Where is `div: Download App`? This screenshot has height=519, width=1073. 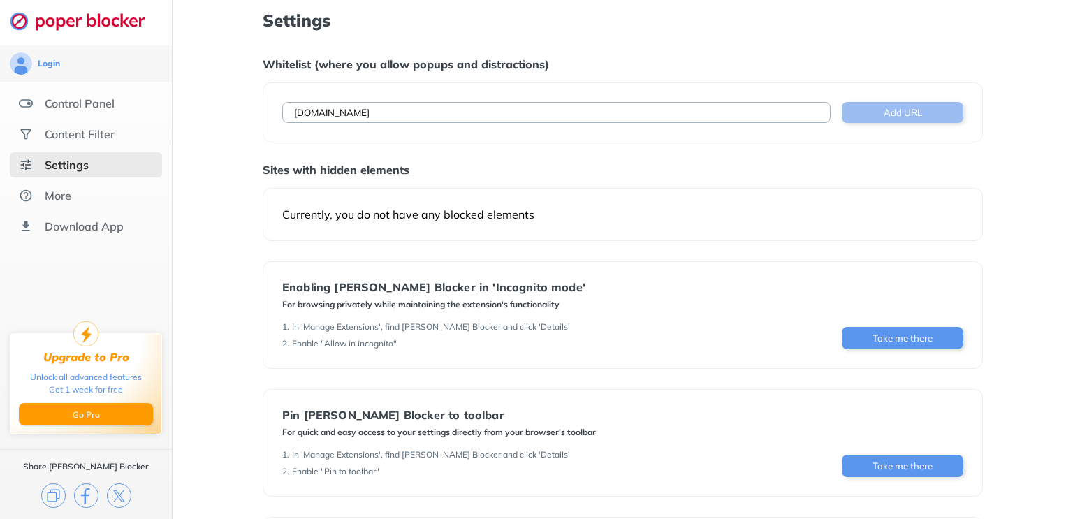 div: Download App is located at coordinates (84, 226).